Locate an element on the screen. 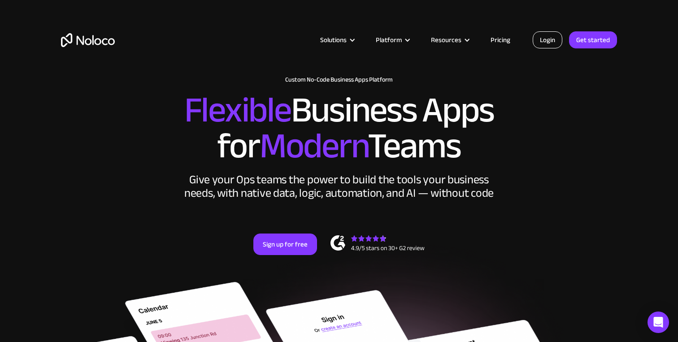 The height and width of the screenshot is (342, 678). span: Modern is located at coordinates (313, 146).